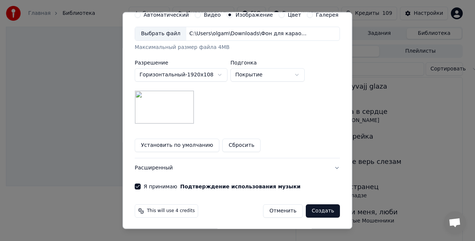  Describe the element at coordinates (250, 34) in the screenshot. I see `div: C:\Users\olgam\Downloads\Фон для караоке_3840x2160.png` at that location.